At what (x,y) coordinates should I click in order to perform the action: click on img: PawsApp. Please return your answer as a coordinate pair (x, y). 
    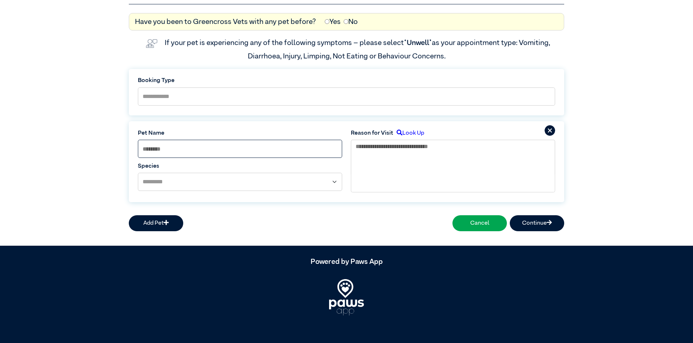
    Looking at the image, I should click on (346, 297).